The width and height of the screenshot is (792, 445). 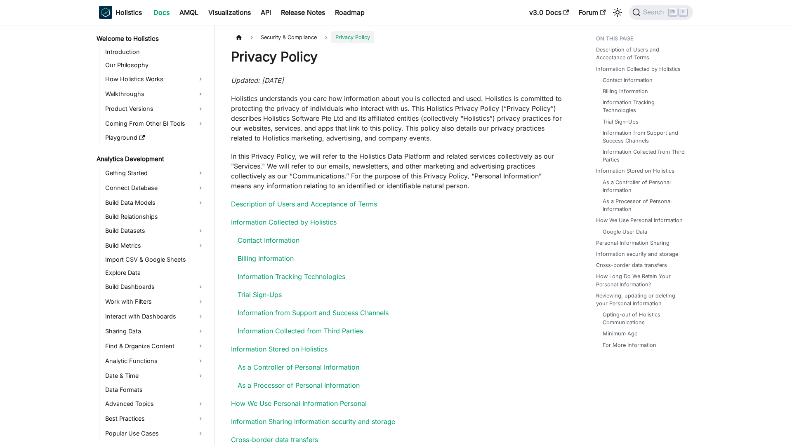 What do you see at coordinates (155, 94) in the screenshot?
I see `a: Walkthroughs` at bounding box center [155, 94].